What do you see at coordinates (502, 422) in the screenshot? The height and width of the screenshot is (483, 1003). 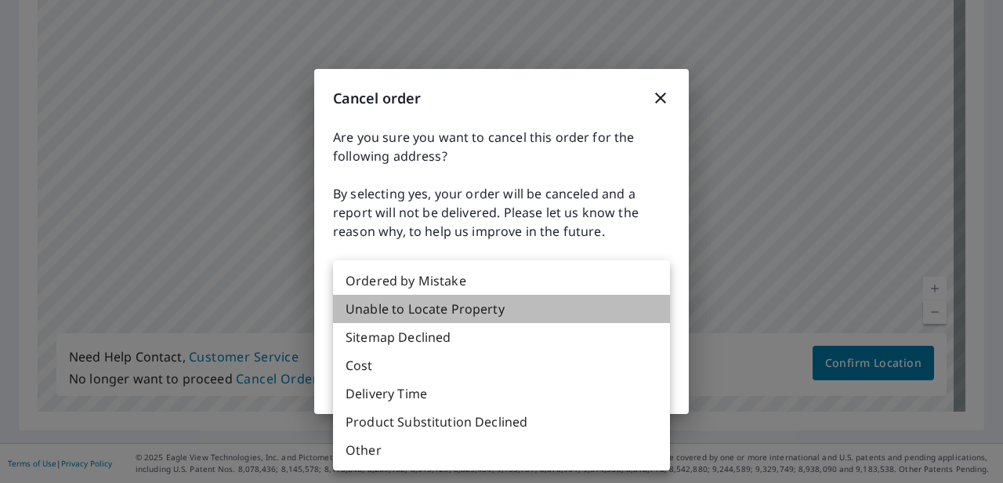 I see `li: Product Substitution Declined` at bounding box center [502, 422].